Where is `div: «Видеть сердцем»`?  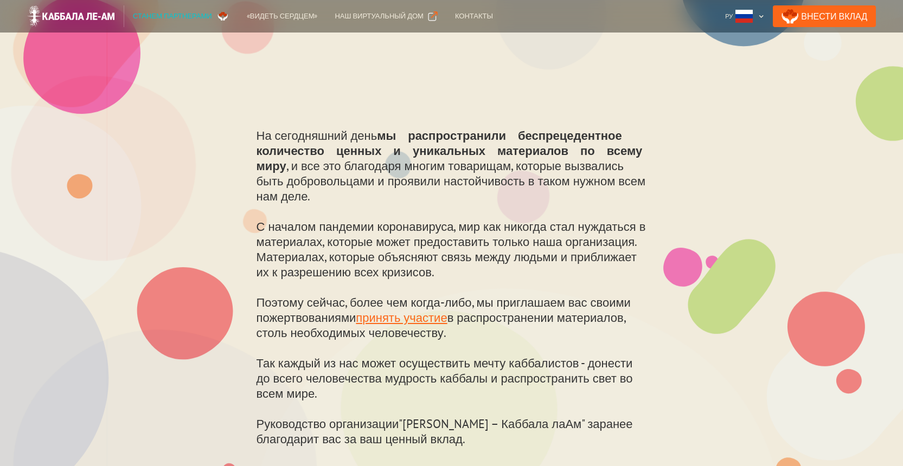
div: «Видеть сердцем» is located at coordinates (282, 16).